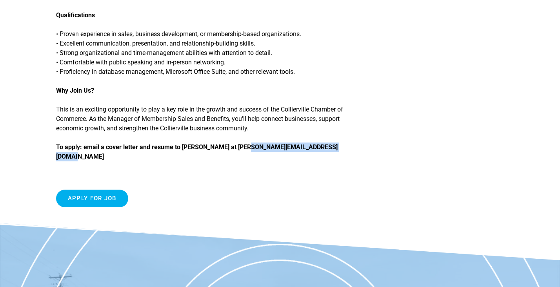  What do you see at coordinates (208, 119) in the screenshot?
I see `p: This is an exciting opportunity to play a key role in the growth and success of the Collierville ...` at bounding box center [208, 119].